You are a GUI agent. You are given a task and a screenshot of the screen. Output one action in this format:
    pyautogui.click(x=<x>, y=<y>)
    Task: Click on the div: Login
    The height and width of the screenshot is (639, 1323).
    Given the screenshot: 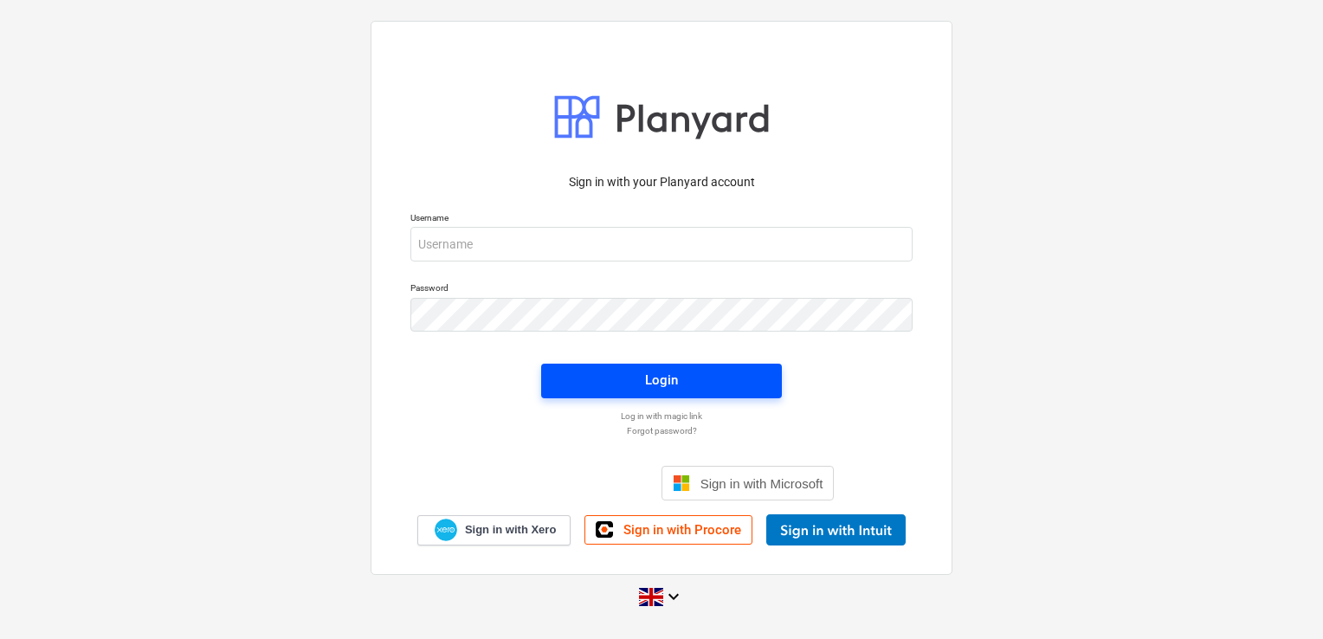 What is the action you would take?
    pyautogui.click(x=662, y=380)
    